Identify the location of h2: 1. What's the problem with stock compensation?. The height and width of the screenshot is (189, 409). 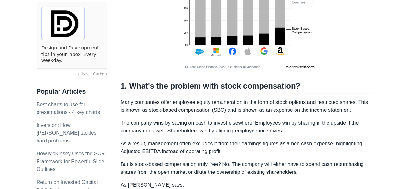
(246, 87).